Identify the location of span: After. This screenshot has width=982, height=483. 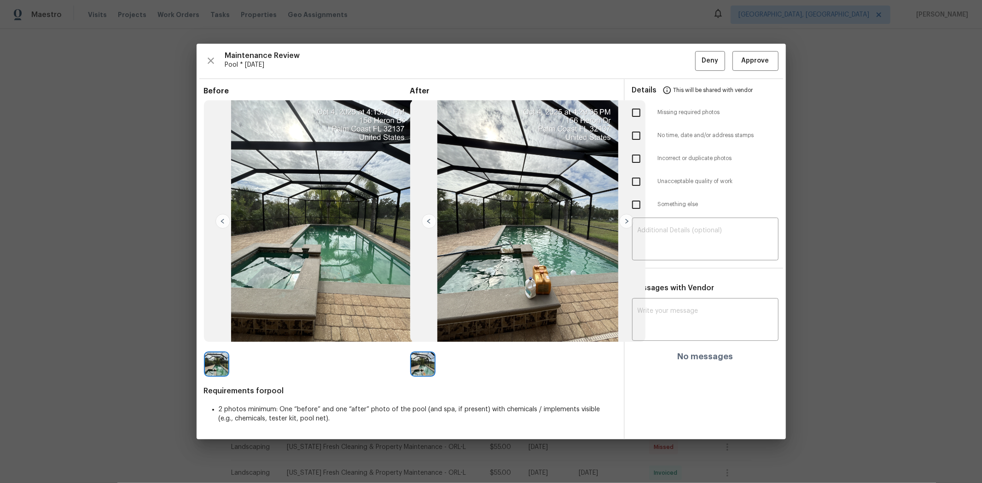
(513, 91).